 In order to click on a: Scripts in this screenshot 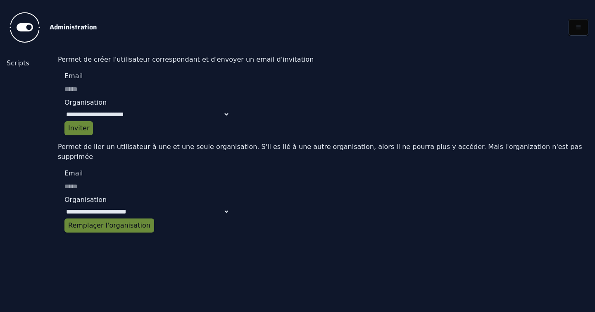, I will do `click(29, 63)`.